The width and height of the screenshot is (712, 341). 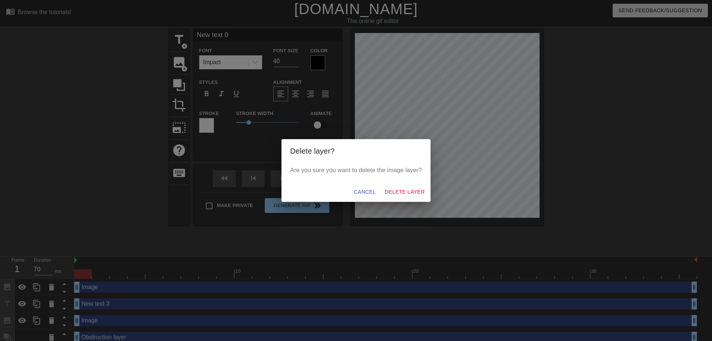 What do you see at coordinates (405, 192) in the screenshot?
I see `span: Delete Layer` at bounding box center [405, 192].